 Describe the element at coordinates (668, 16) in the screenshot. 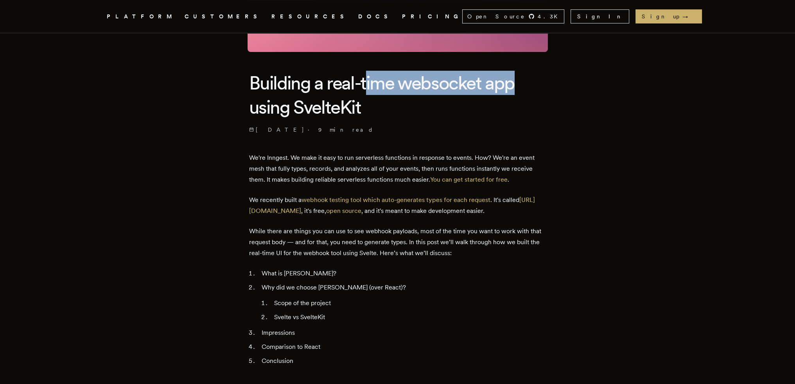

I see `a: Sign up` at that location.